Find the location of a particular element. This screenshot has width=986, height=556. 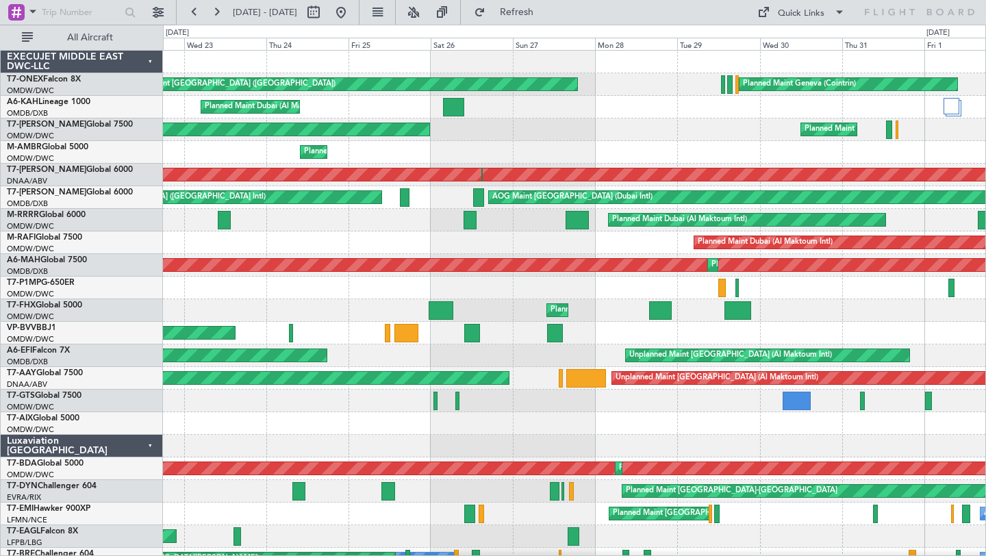

span: T7-BDA is located at coordinates (22, 464).